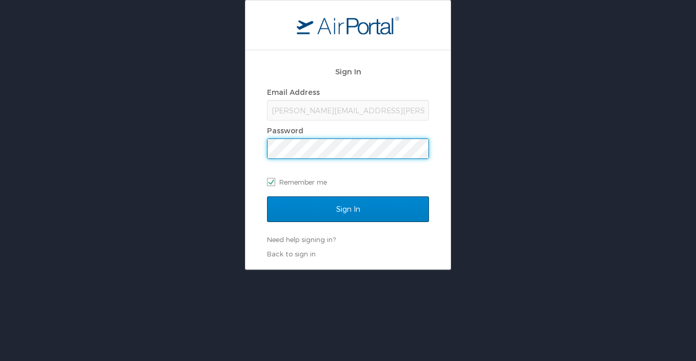  Describe the element at coordinates (285, 130) in the screenshot. I see `label: Password` at that location.